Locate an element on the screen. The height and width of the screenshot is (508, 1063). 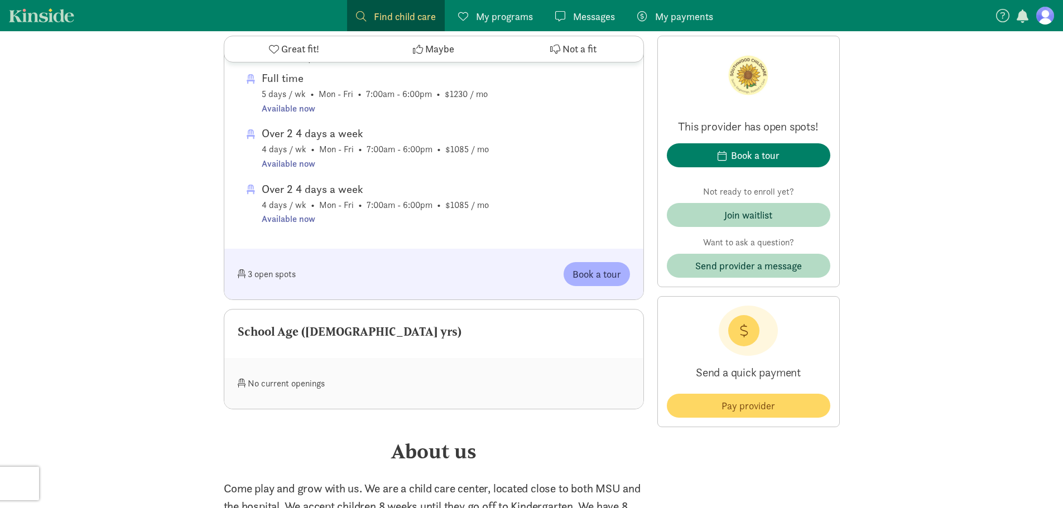
div: No current openings is located at coordinates (336, 383).